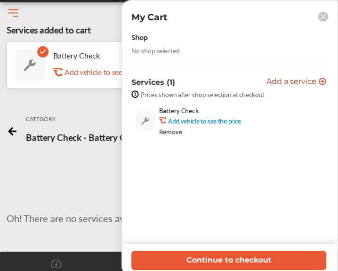 Image resolution: width=338 pixels, height=271 pixels. What do you see at coordinates (76, 55) in the screenshot?
I see `p: Battery Check` at bounding box center [76, 55].